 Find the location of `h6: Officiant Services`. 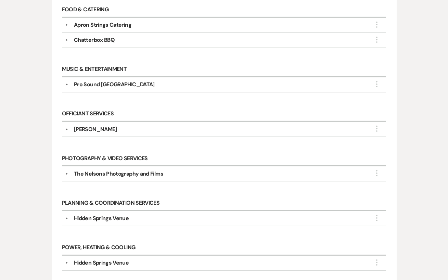

h6: Officiant Services is located at coordinates (224, 114).